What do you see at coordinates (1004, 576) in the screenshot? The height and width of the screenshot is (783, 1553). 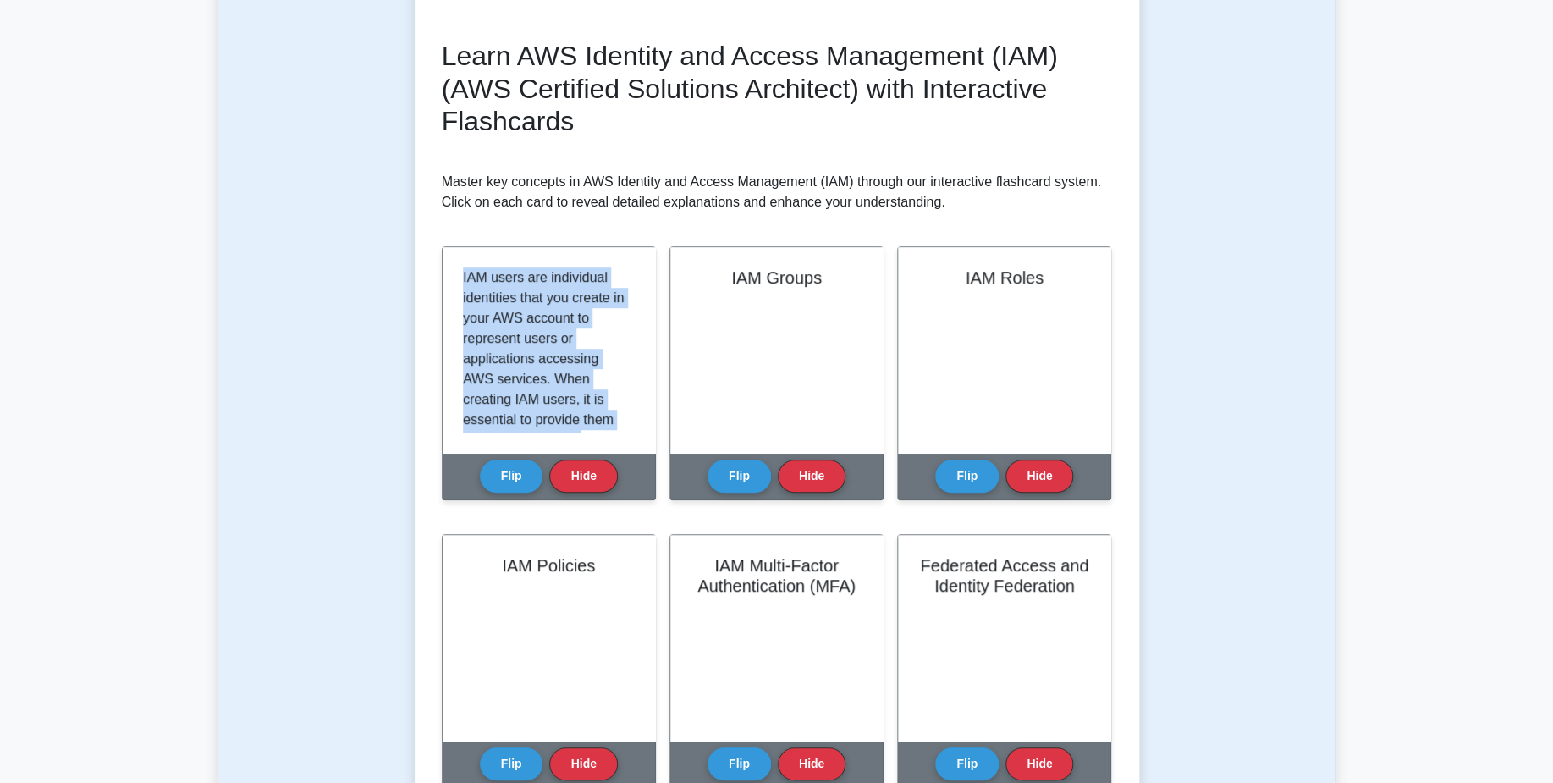 I see `h2: Federated Access and Identity Federation` at bounding box center [1004, 576].